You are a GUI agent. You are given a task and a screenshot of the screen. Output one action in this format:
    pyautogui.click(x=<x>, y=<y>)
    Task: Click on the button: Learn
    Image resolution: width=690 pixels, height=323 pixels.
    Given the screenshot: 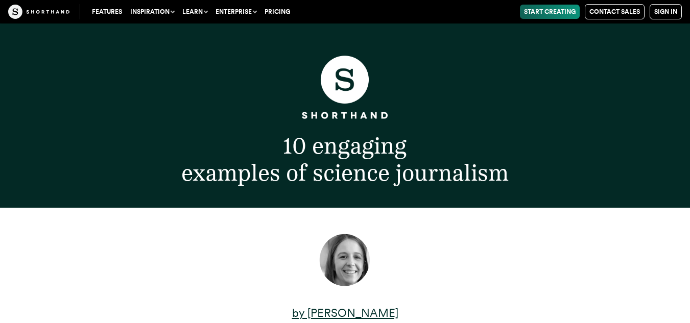 What is the action you would take?
    pyautogui.click(x=195, y=12)
    